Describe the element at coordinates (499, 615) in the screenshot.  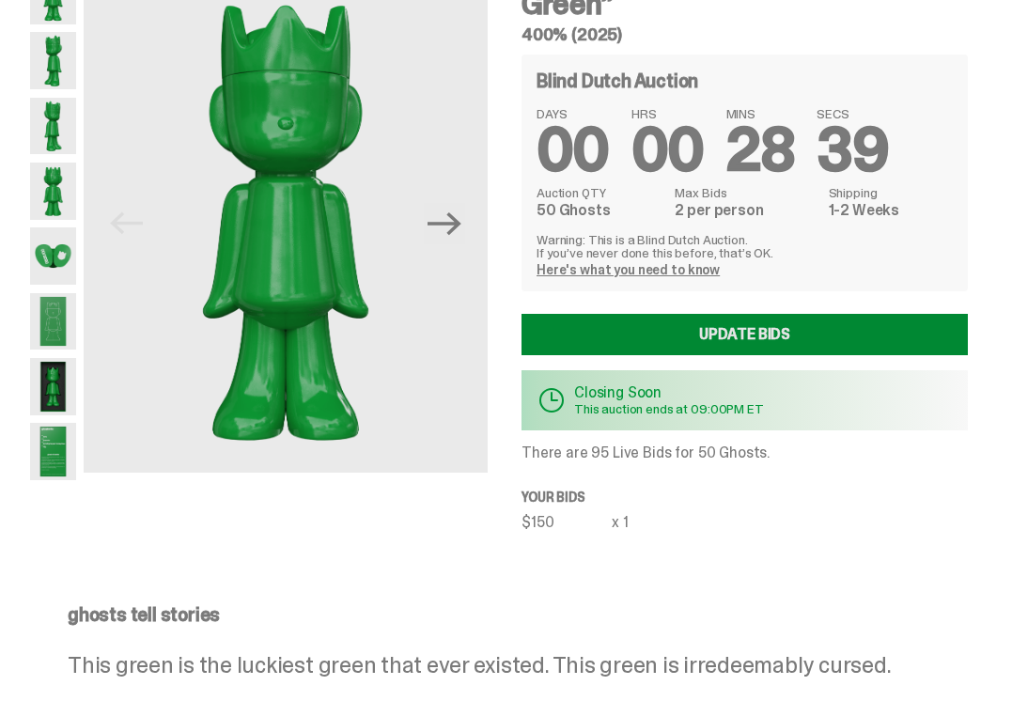
I see `p: ghosts tell stories` at that location.